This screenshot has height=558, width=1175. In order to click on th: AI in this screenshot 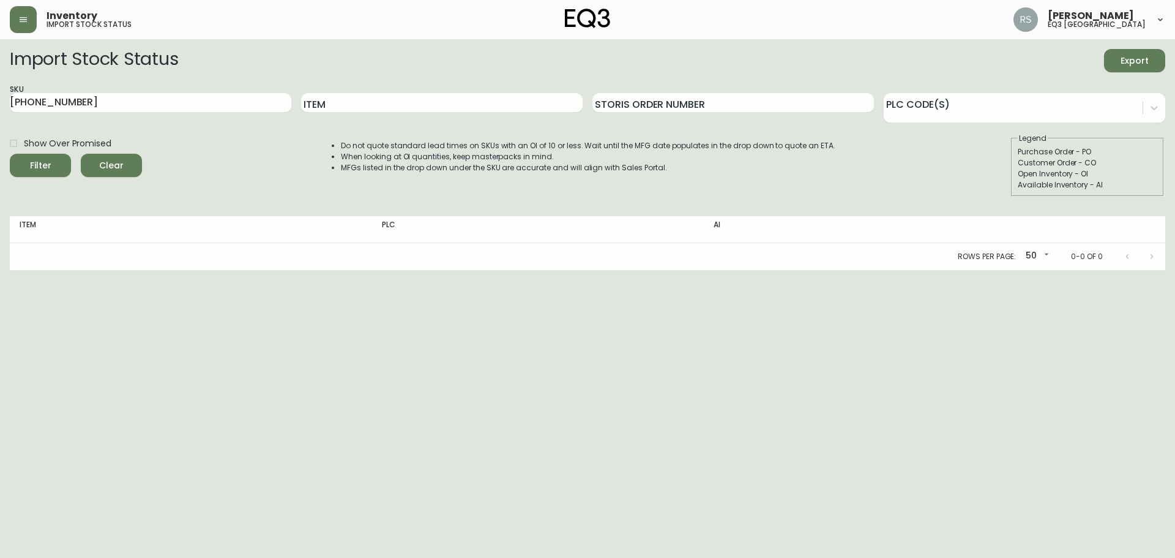, I will do `click(836, 230)`.